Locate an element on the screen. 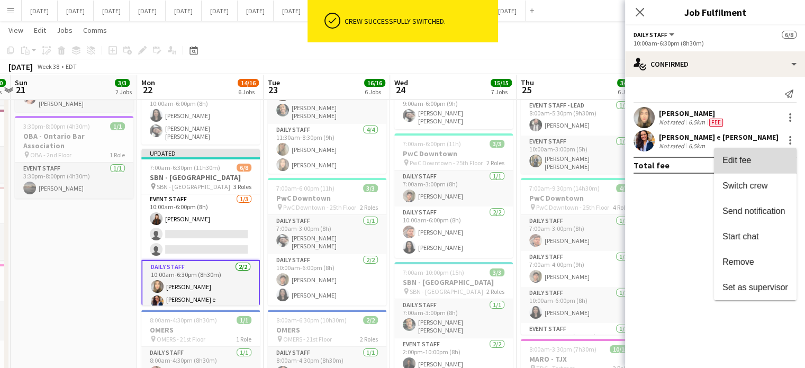 The image size is (805, 368). span: Start chat is located at coordinates (740, 236).